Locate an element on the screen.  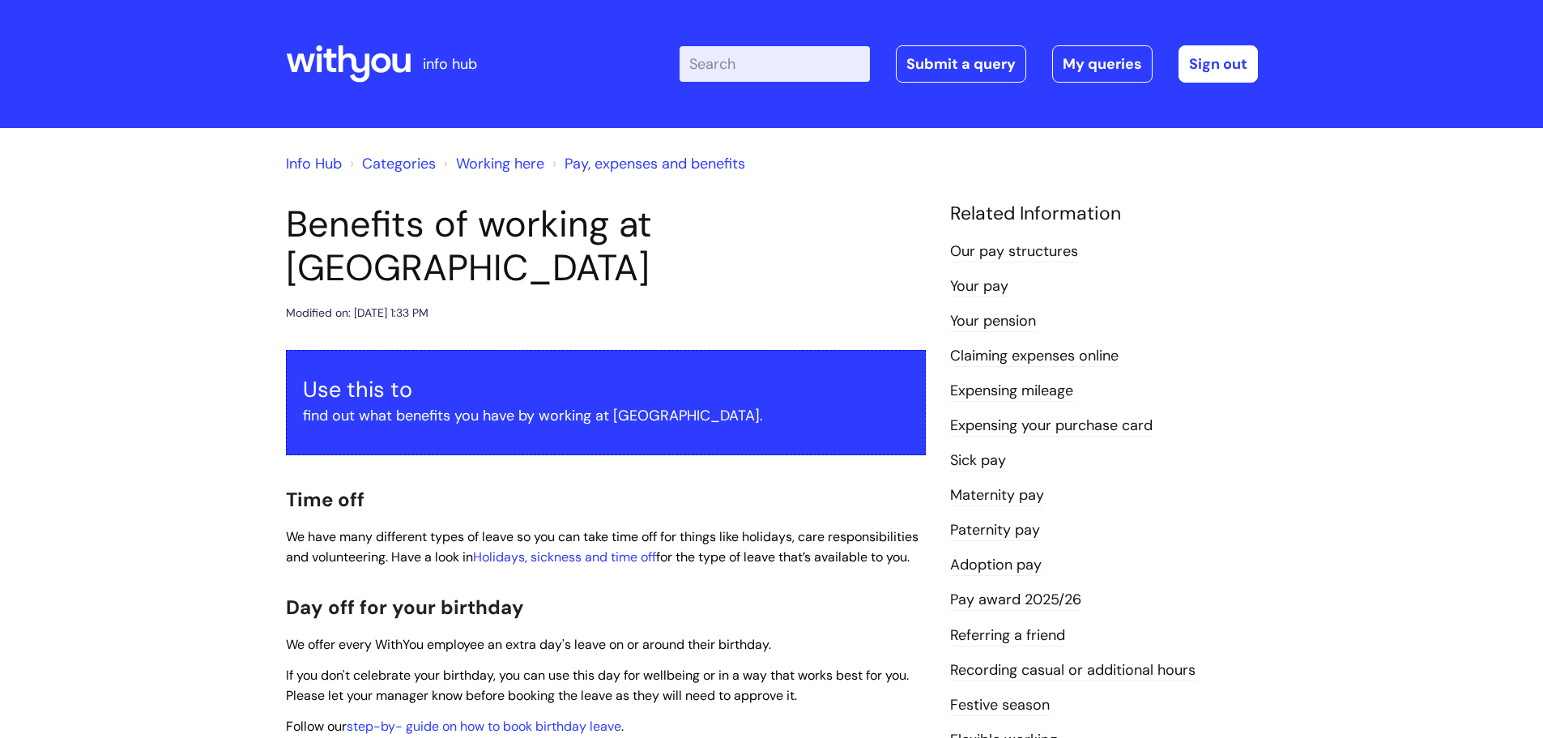
h4: Related Information is located at coordinates (1104, 214).